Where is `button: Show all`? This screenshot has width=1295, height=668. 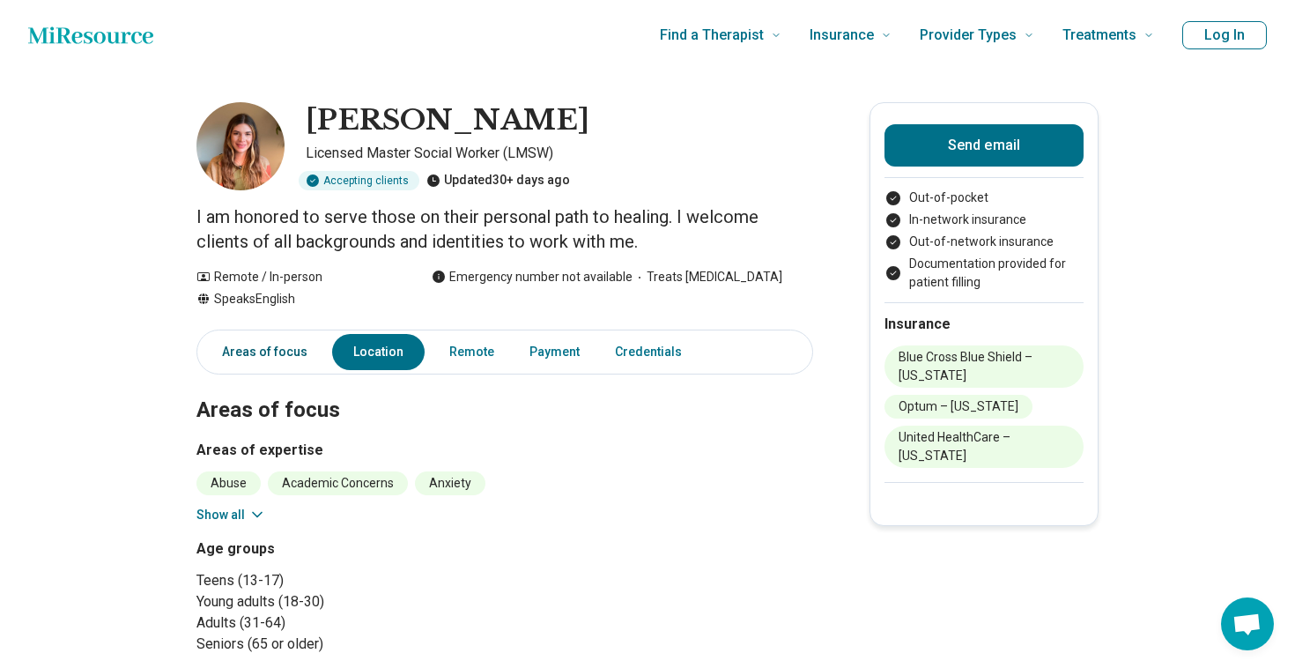
button: Show all is located at coordinates (231, 514).